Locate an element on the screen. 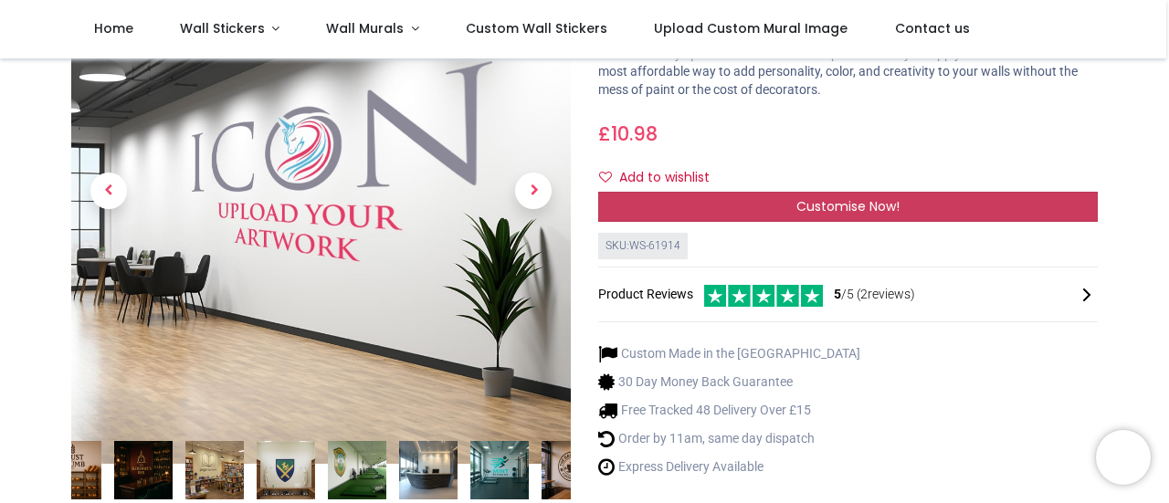 The height and width of the screenshot is (503, 1169). span: 5 is located at coordinates (838, 294).